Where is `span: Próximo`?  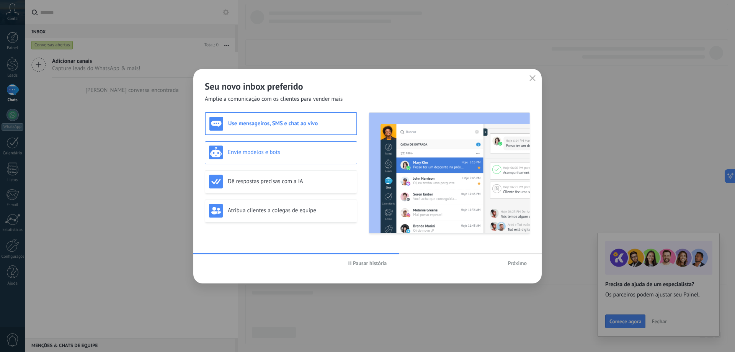
span: Próximo is located at coordinates (517, 263).